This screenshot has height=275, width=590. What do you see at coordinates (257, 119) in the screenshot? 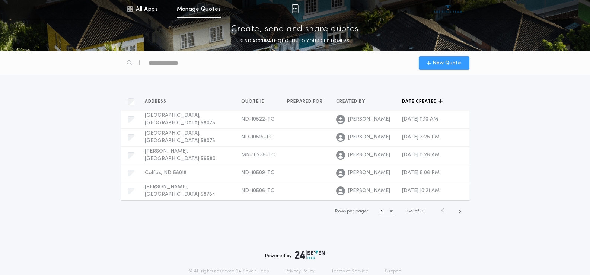
I see `span: ND-10522-TC` at bounding box center [257, 119].